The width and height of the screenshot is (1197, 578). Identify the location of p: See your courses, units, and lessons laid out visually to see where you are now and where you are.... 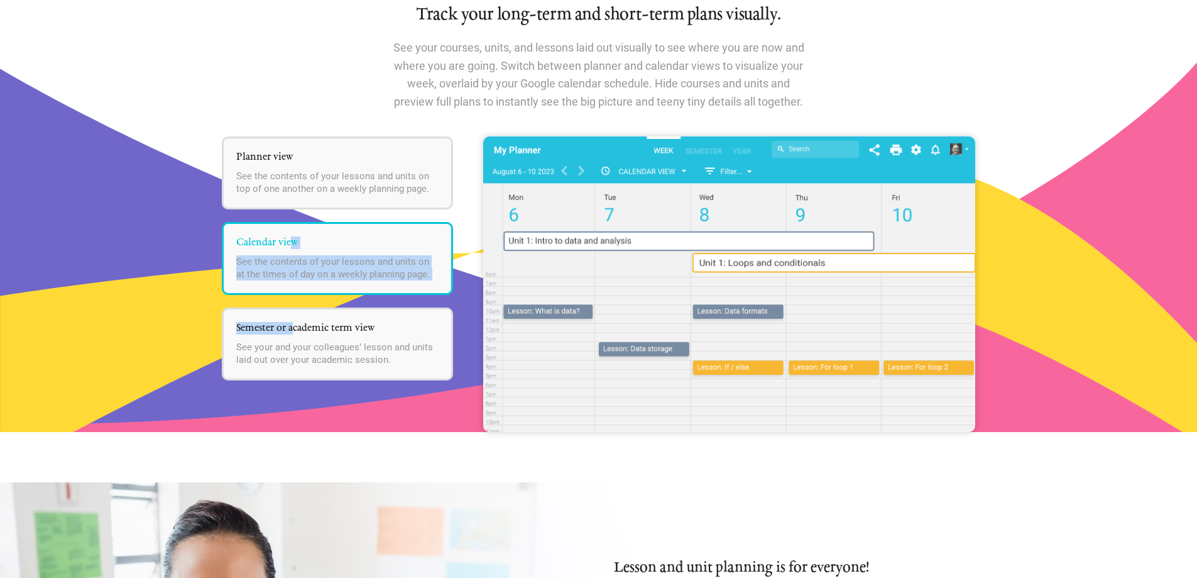
(599, 75).